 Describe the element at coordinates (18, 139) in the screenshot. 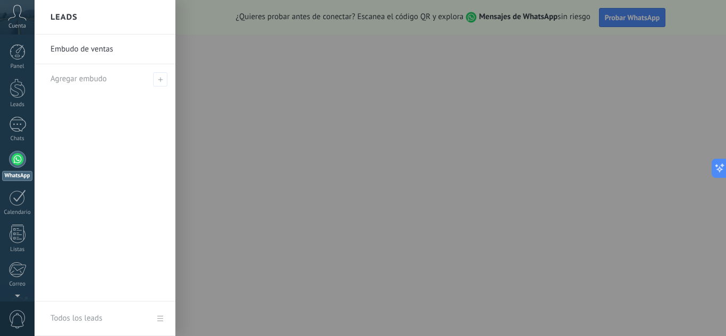

I see `div: Chats` at that location.